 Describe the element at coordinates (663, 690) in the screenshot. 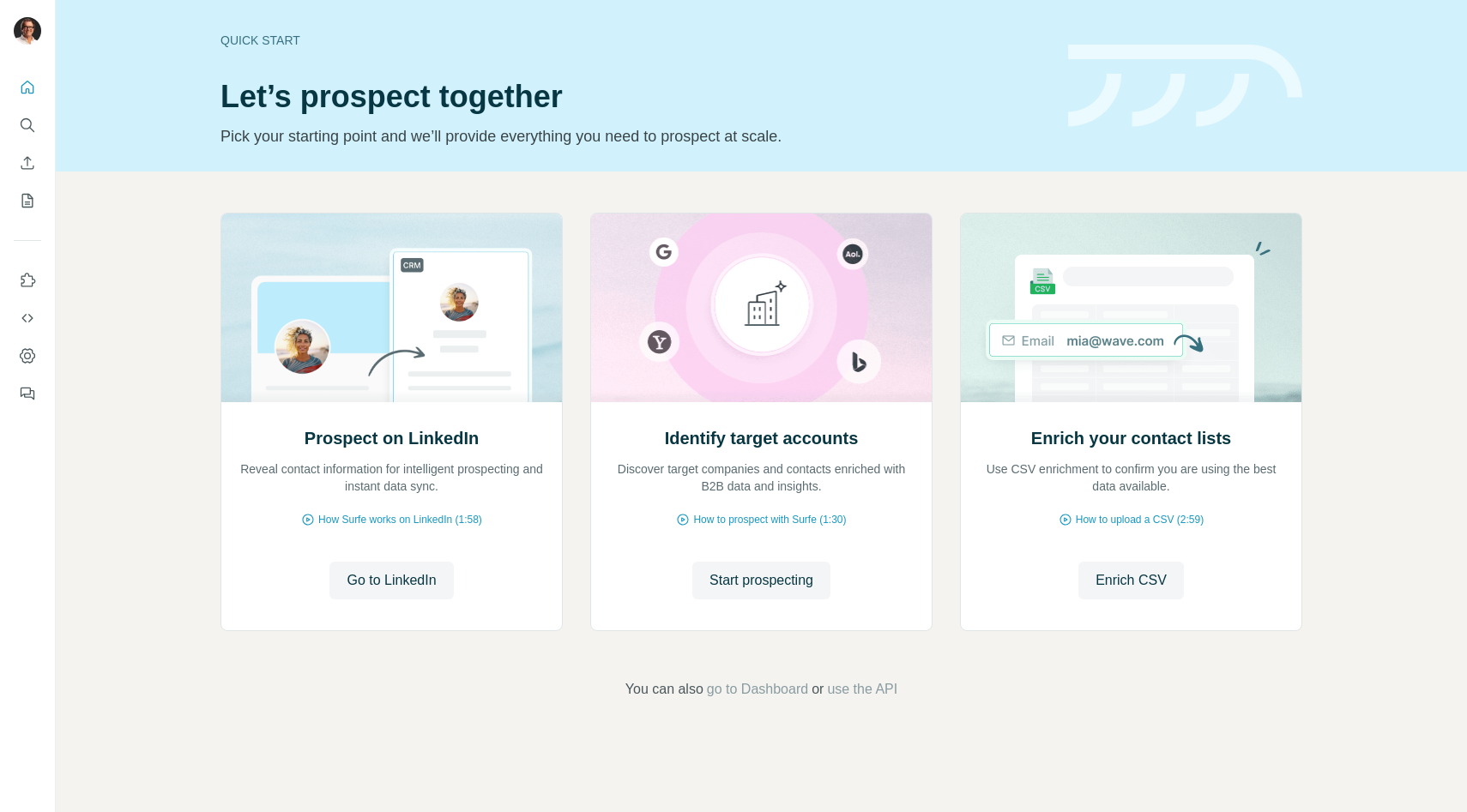

I see `span: You can also` at that location.